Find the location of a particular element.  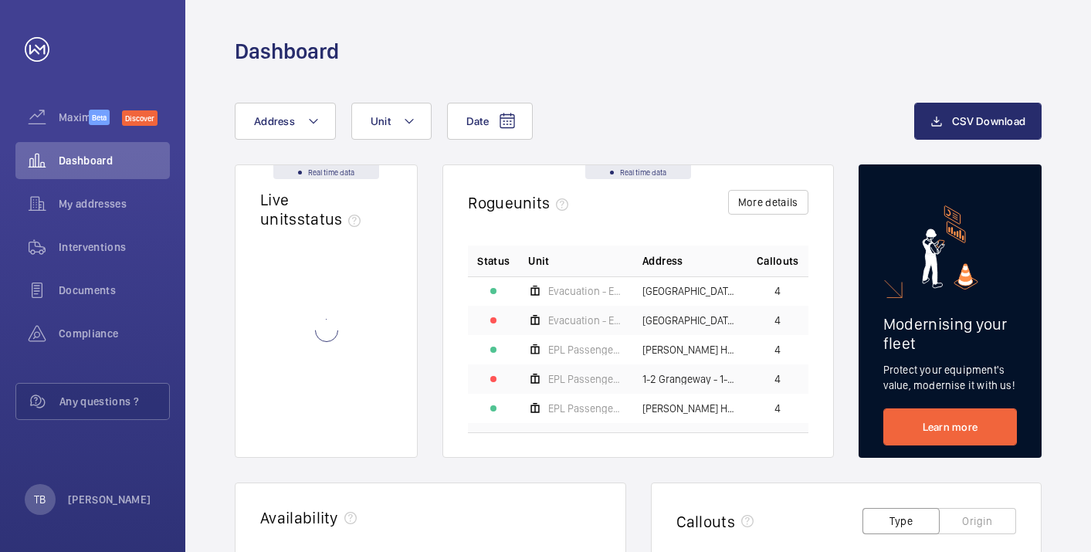

span: Documents is located at coordinates (114, 290).